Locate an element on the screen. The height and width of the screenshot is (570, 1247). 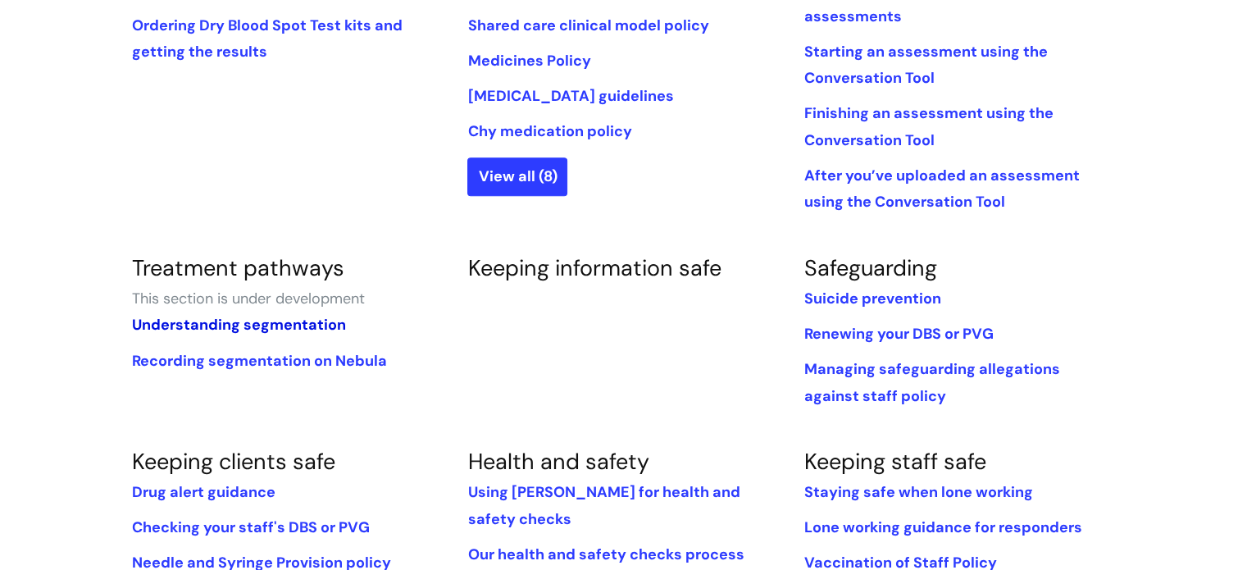
a: Our health and safety checks process is located at coordinates (605, 554).